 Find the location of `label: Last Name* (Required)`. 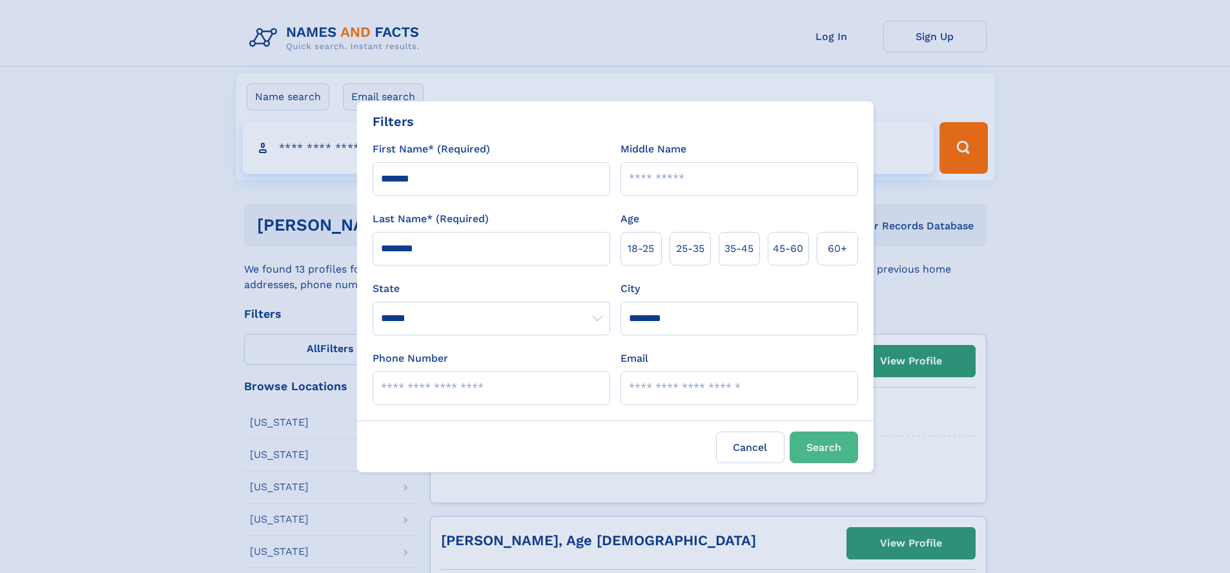

label: Last Name* (Required) is located at coordinates (431, 219).